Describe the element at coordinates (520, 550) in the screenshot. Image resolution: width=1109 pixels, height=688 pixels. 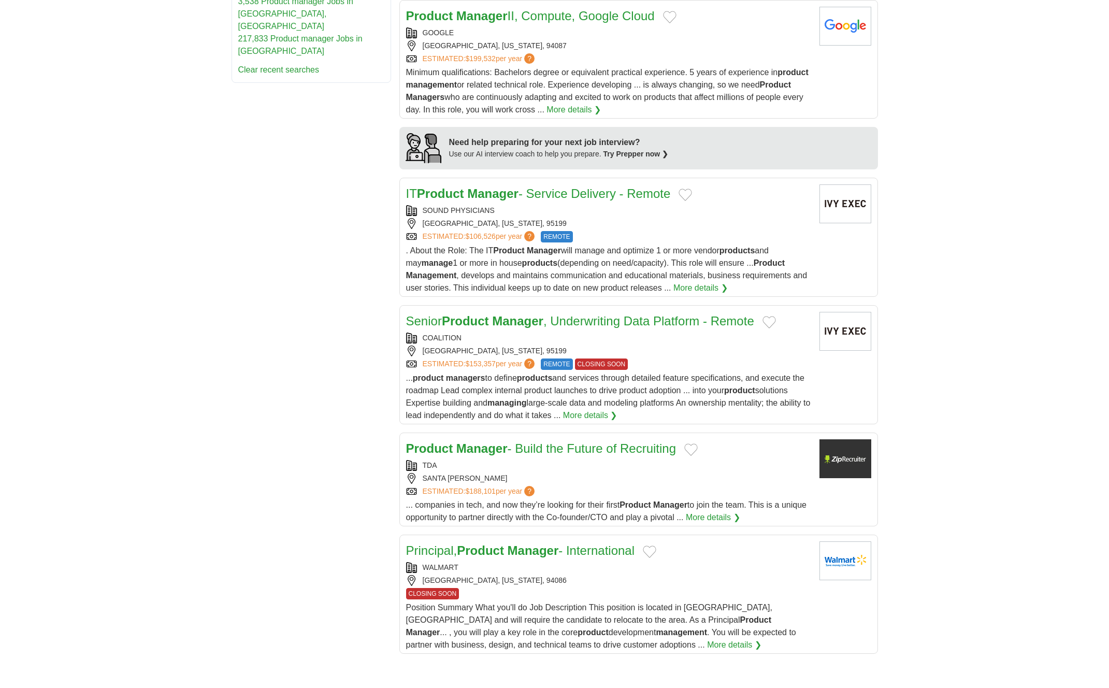
I see `a: Principal,Product Manager- International` at that location.